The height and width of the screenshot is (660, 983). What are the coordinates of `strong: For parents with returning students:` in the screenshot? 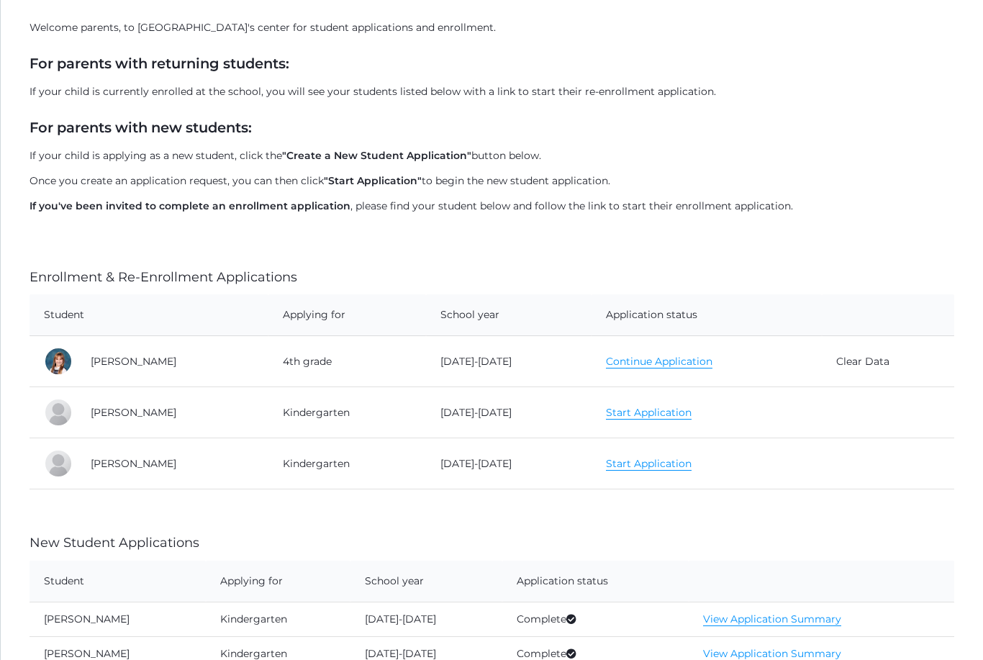 It's located at (159, 63).